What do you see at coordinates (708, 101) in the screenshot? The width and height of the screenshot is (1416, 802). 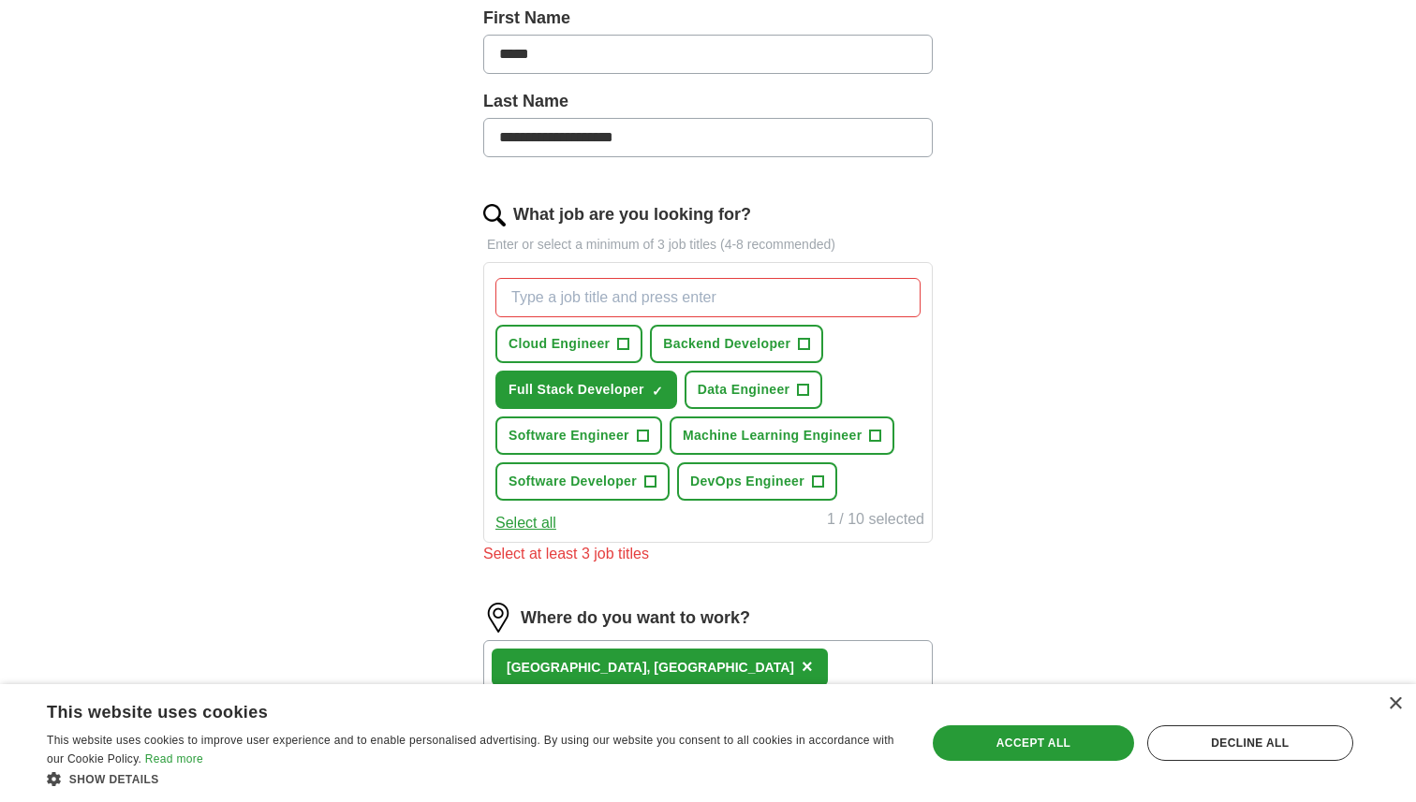 I see `label: Last Name` at bounding box center [708, 101].